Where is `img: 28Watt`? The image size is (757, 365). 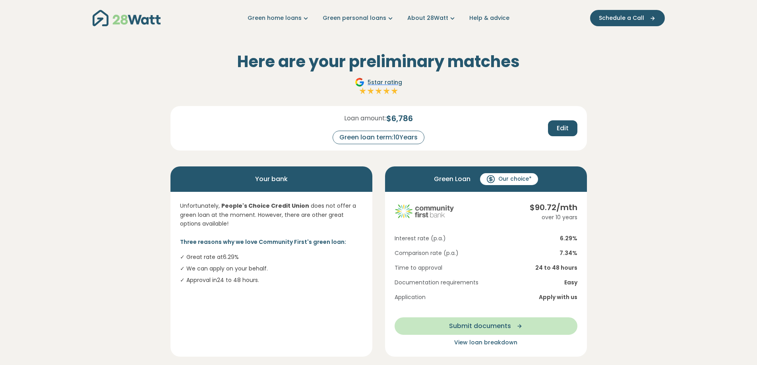
img: 28Watt is located at coordinates (126, 18).